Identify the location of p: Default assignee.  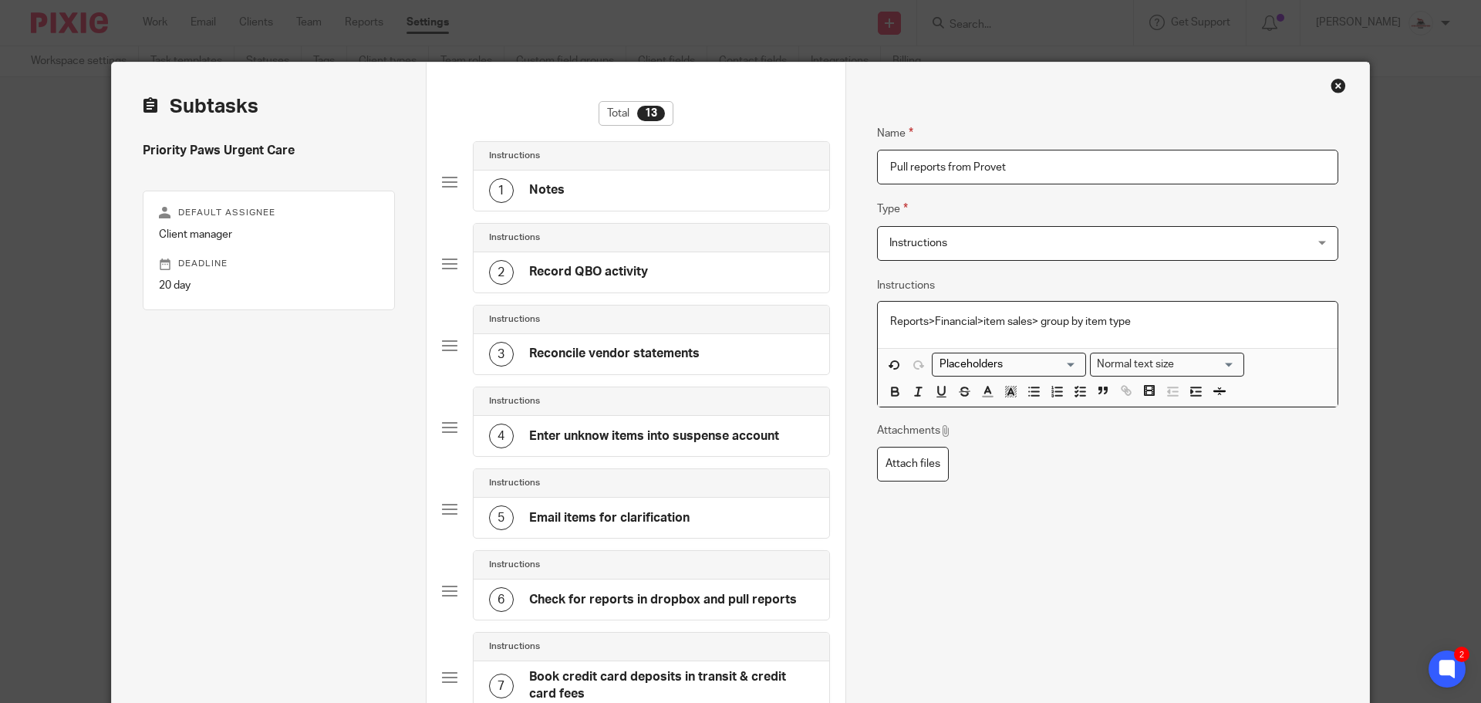
(268, 213).